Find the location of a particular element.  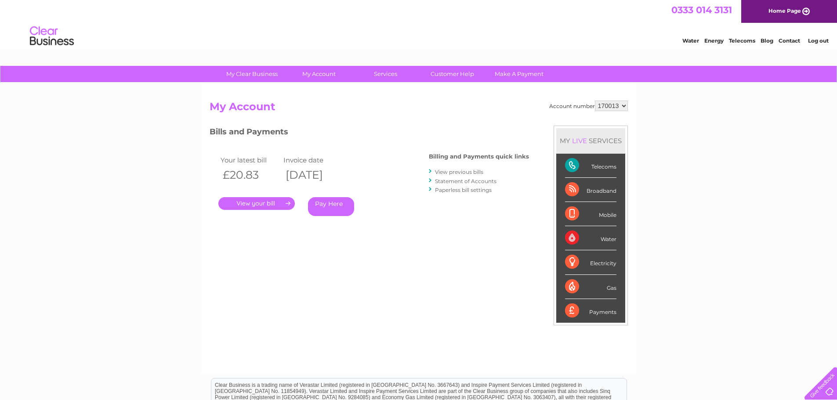

a: Blog is located at coordinates (767, 40).